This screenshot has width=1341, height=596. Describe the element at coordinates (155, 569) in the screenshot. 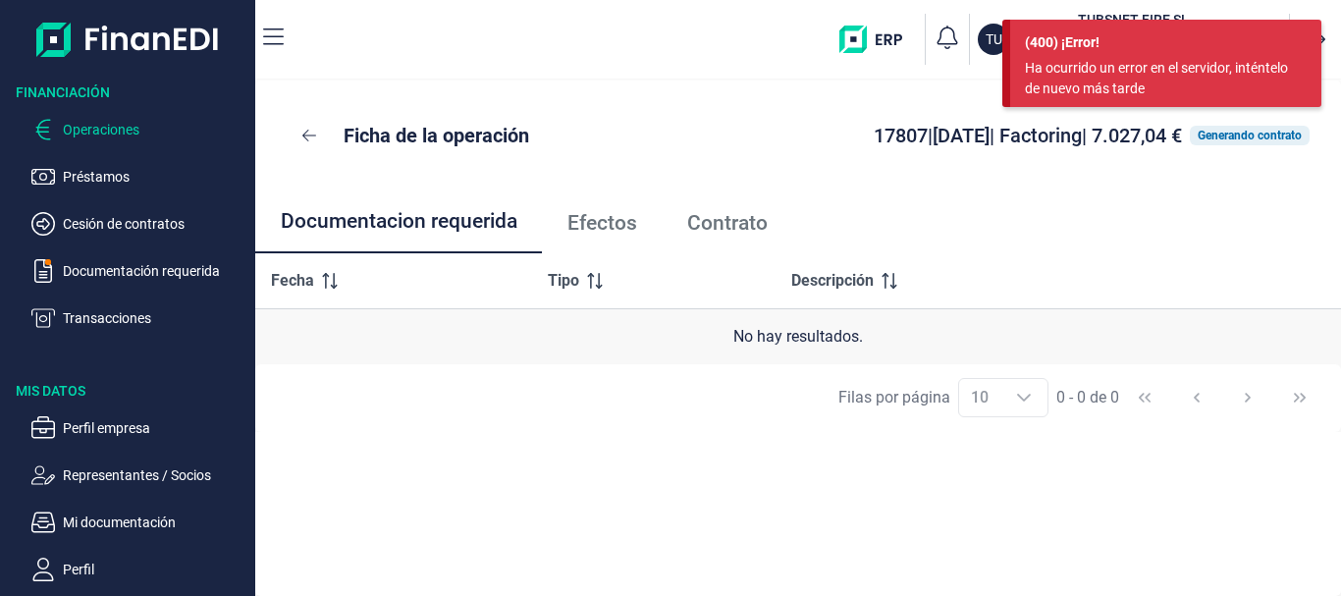

I see `p: Perfil` at that location.